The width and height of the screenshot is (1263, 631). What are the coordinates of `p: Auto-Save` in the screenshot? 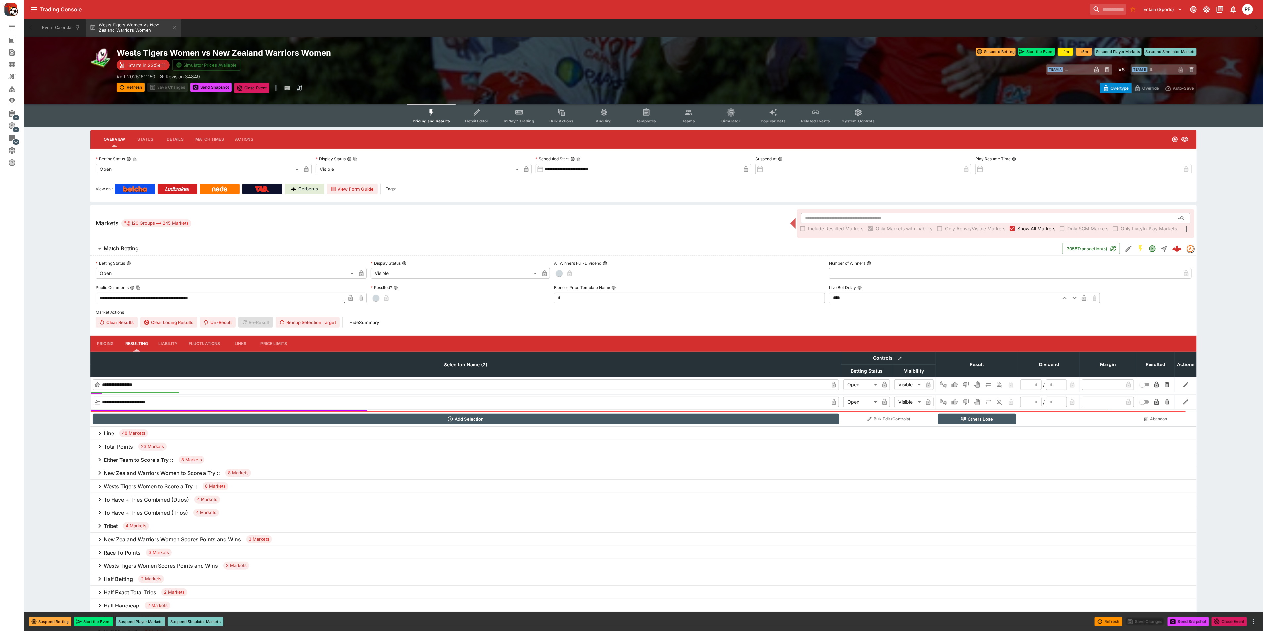 It's located at (1184, 88).